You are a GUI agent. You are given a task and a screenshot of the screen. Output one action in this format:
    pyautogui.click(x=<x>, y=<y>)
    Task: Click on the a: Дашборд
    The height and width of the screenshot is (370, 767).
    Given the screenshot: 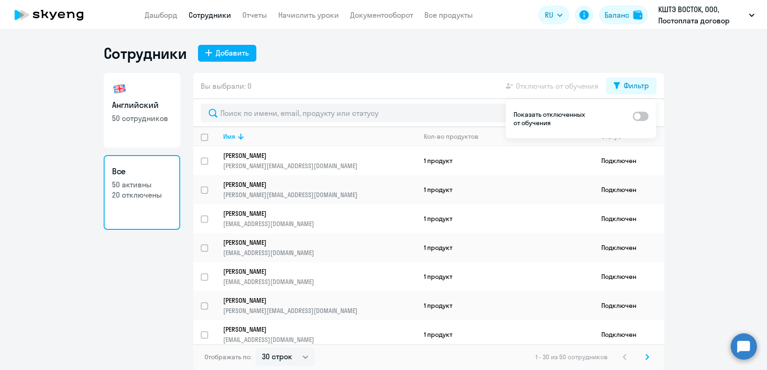 What is the action you would take?
    pyautogui.click(x=161, y=15)
    